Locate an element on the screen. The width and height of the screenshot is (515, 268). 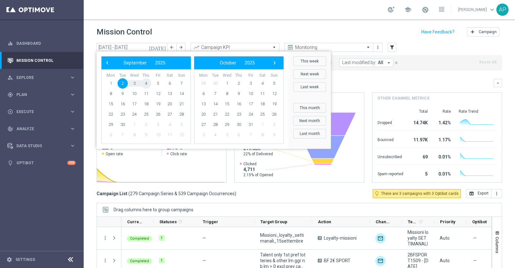
span: A is located at coordinates (320, 238).